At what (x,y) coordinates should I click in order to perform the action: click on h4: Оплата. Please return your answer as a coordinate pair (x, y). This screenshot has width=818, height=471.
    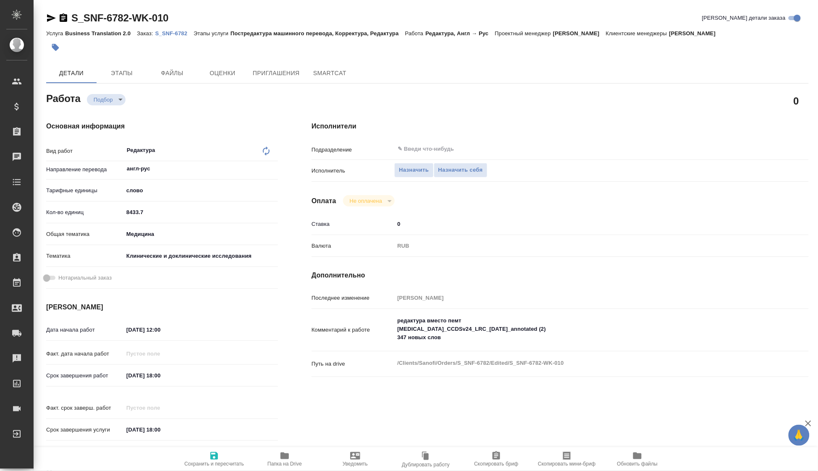
    Looking at the image, I should click on (324, 201).